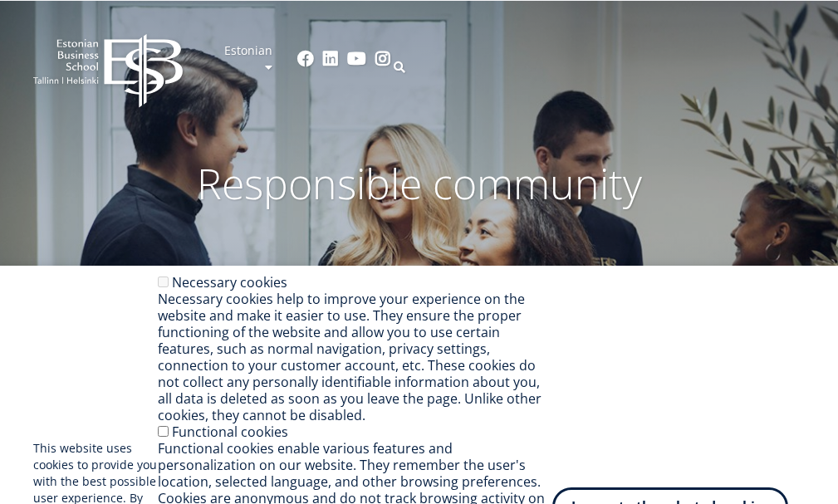  Describe the element at coordinates (230, 432) in the screenshot. I see `font: Functional cookies` at that location.